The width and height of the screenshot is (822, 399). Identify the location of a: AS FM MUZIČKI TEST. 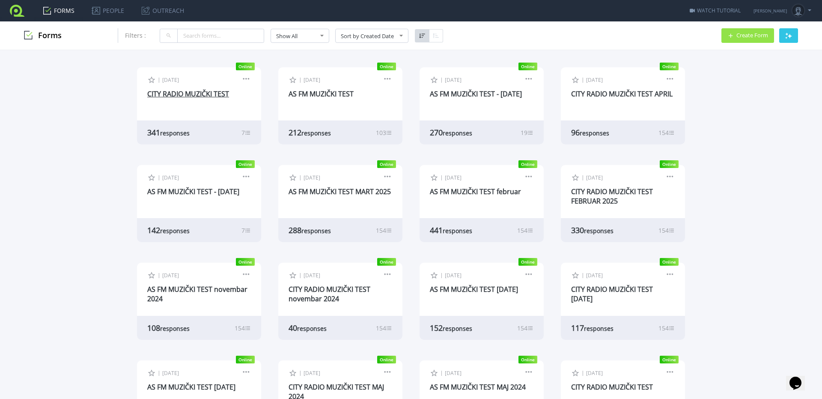
(321, 94).